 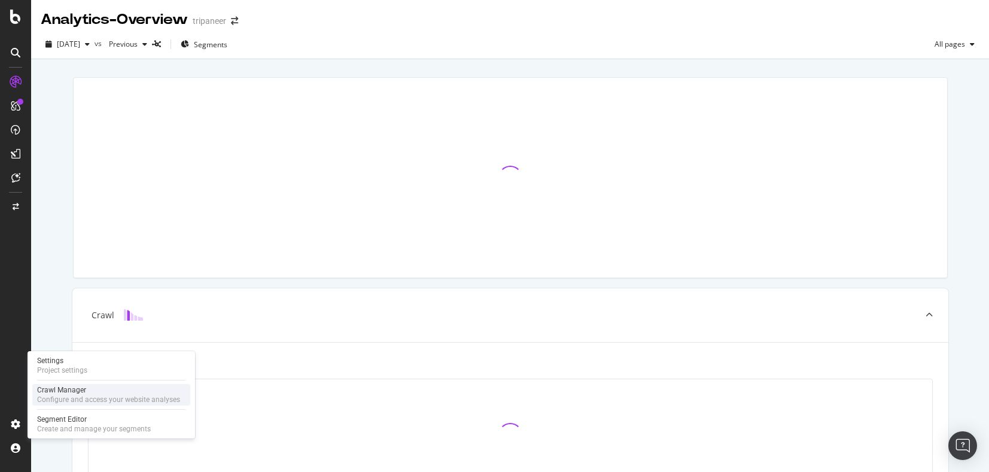 What do you see at coordinates (954, 44) in the screenshot?
I see `button: All pages` at bounding box center [954, 44].